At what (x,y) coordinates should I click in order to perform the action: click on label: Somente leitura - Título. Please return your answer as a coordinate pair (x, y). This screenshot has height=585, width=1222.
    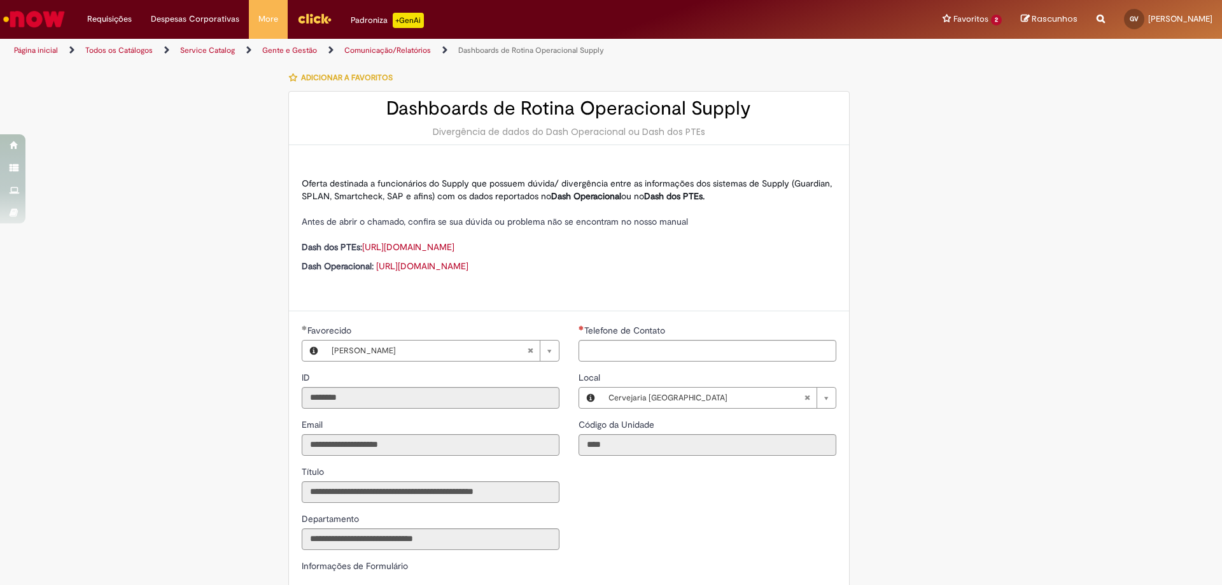
    Looking at the image, I should click on (314, 472).